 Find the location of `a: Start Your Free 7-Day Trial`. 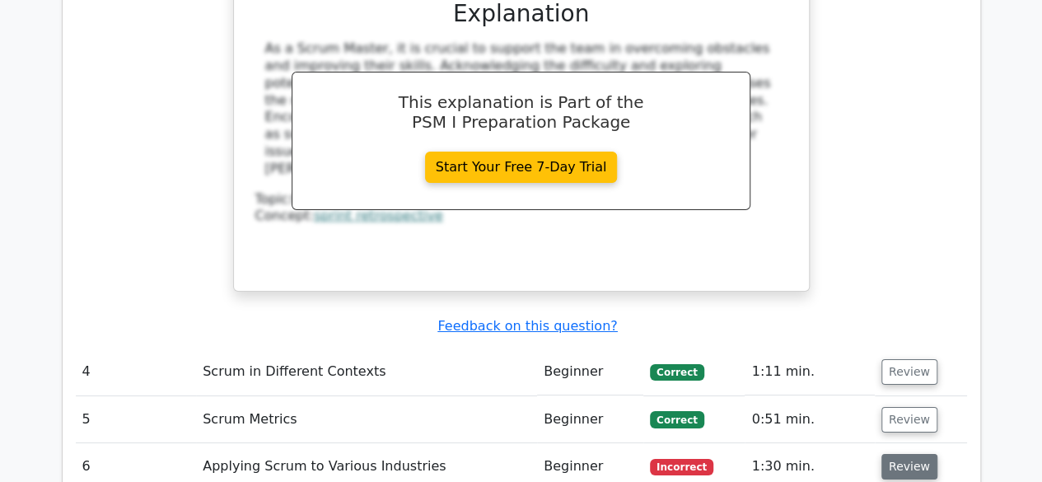

a: Start Your Free 7-Day Trial is located at coordinates (521, 167).